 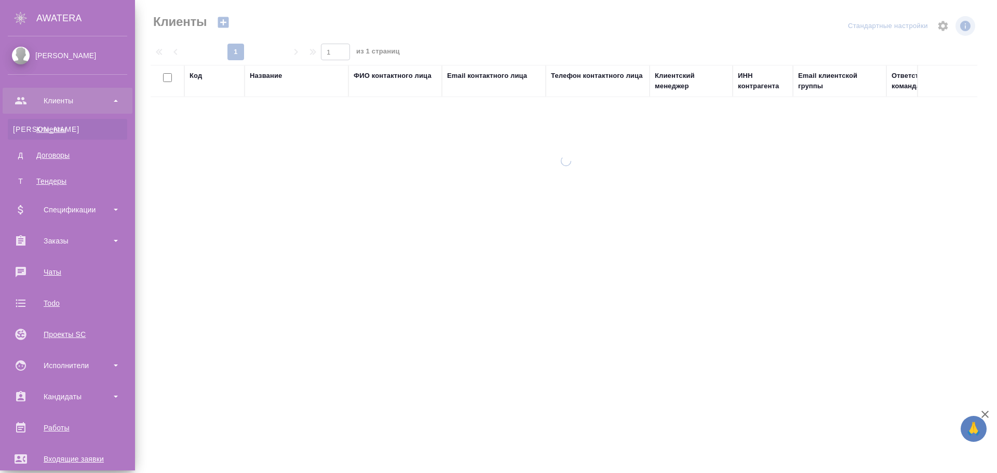 What do you see at coordinates (196, 76) in the screenshot?
I see `div: Код` at bounding box center [196, 76].